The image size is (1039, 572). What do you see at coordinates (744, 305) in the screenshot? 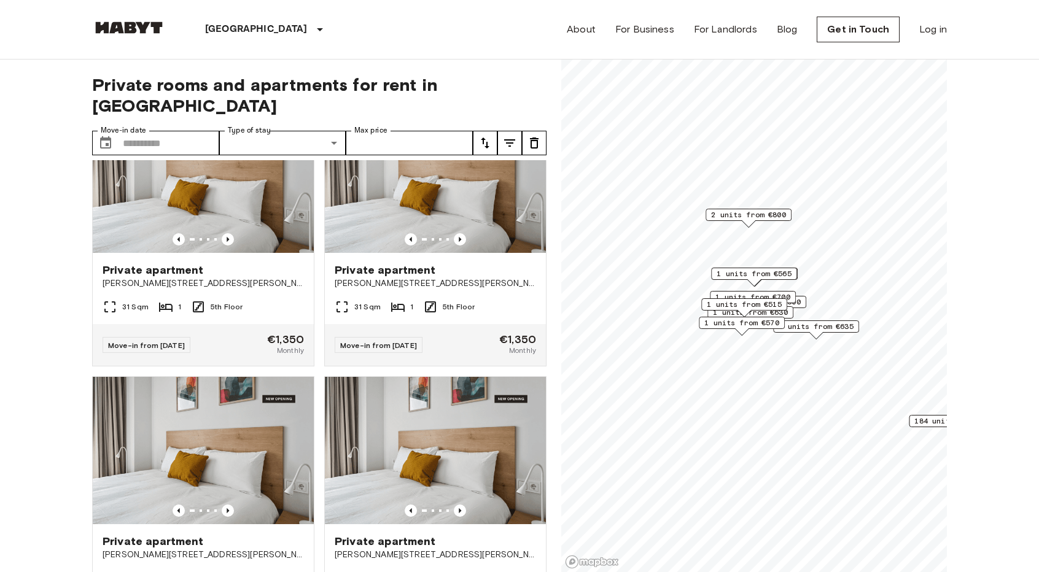
I see `span: 1 units from €515` at bounding box center [744, 305].